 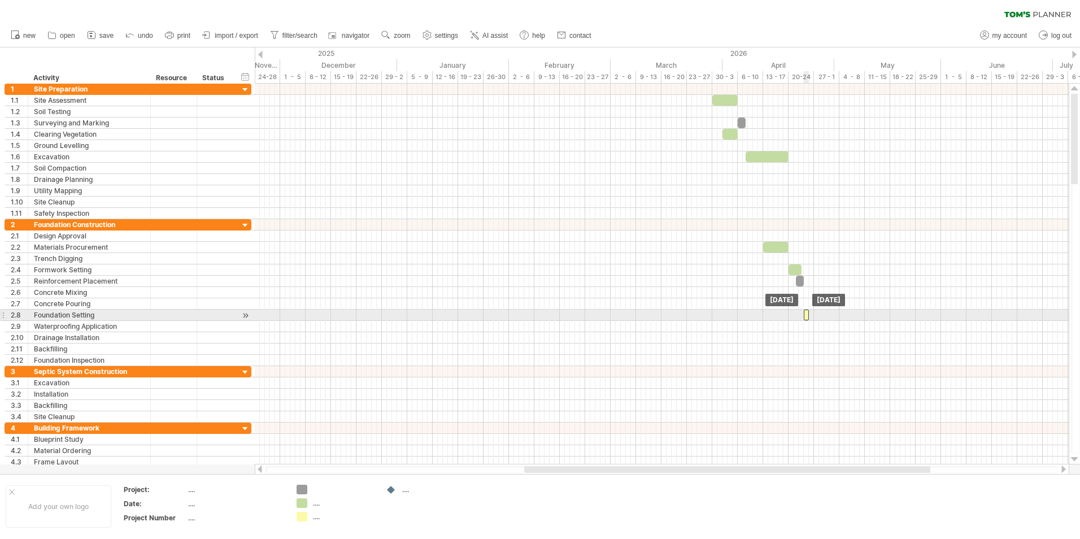 I want to click on div: 2.1, so click(x=19, y=235).